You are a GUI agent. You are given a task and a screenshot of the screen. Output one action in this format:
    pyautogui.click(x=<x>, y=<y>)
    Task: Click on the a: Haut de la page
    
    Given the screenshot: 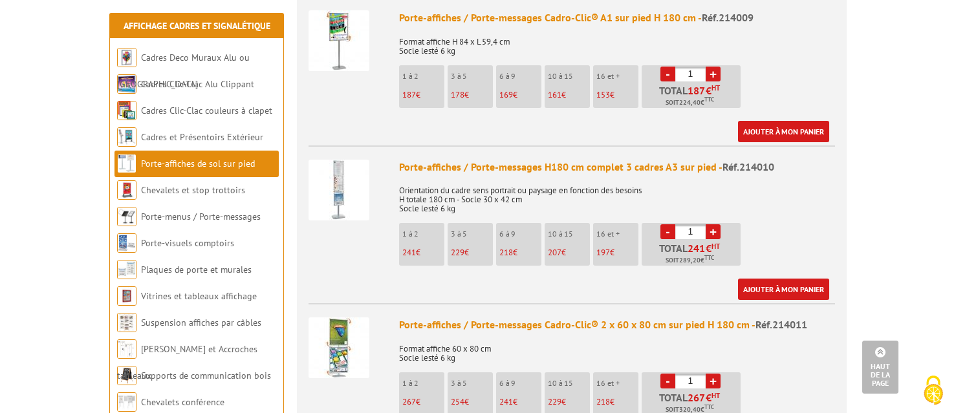 What is the action you would take?
    pyautogui.click(x=880, y=367)
    